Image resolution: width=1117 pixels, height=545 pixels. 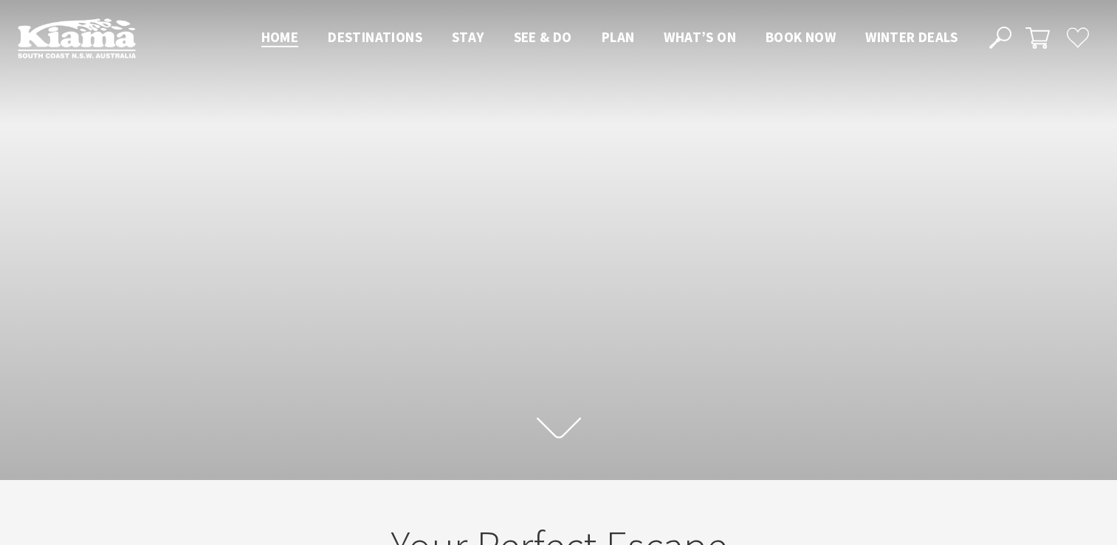 What do you see at coordinates (280, 37) in the screenshot?
I see `span: Home` at bounding box center [280, 37].